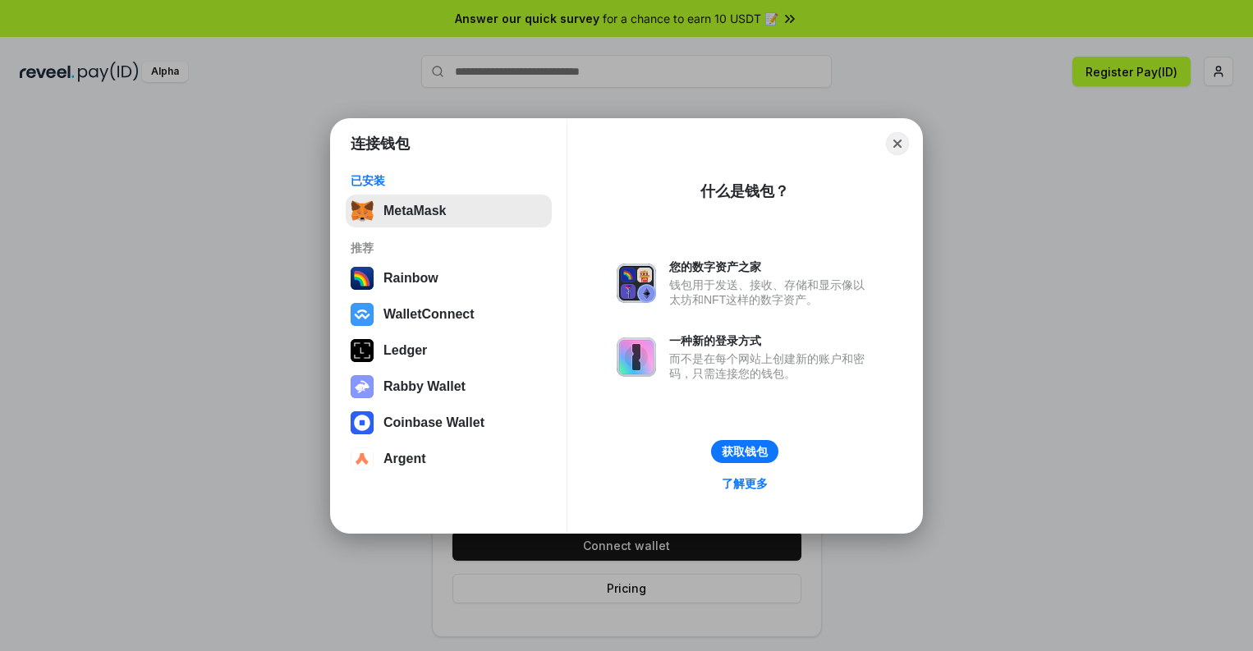 The width and height of the screenshot is (1253, 651). What do you see at coordinates (415, 211) in the screenshot?
I see `div: MetaMask` at bounding box center [415, 211].